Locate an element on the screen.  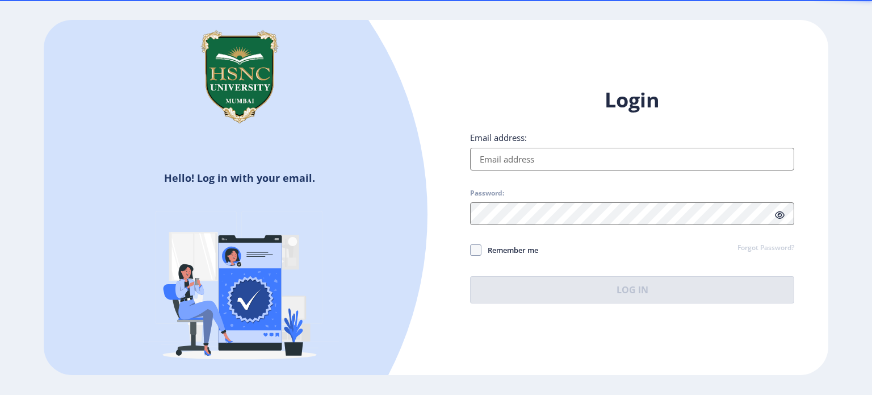
h1: Login is located at coordinates (632, 100).